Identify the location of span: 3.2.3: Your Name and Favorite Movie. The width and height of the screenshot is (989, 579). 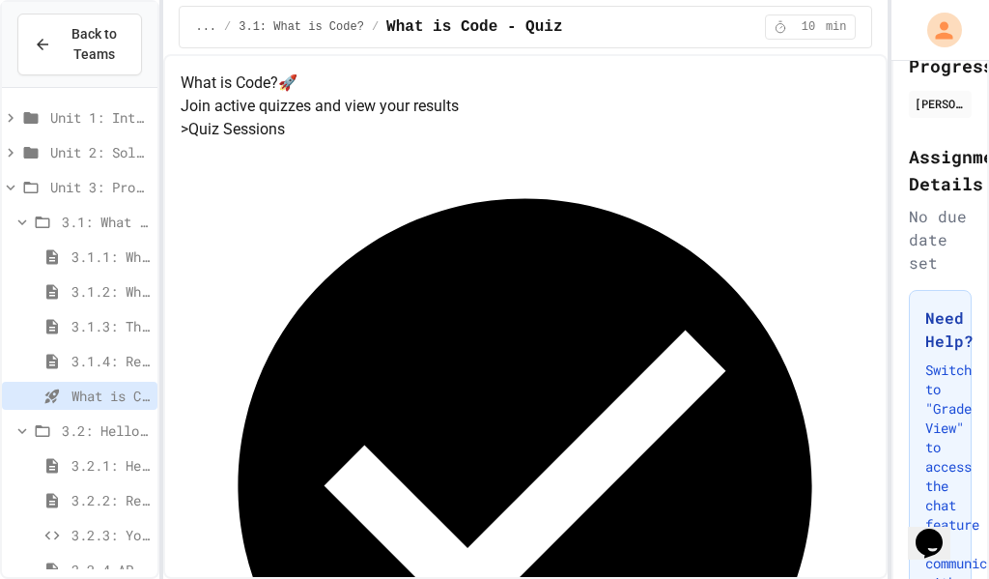
(110, 534).